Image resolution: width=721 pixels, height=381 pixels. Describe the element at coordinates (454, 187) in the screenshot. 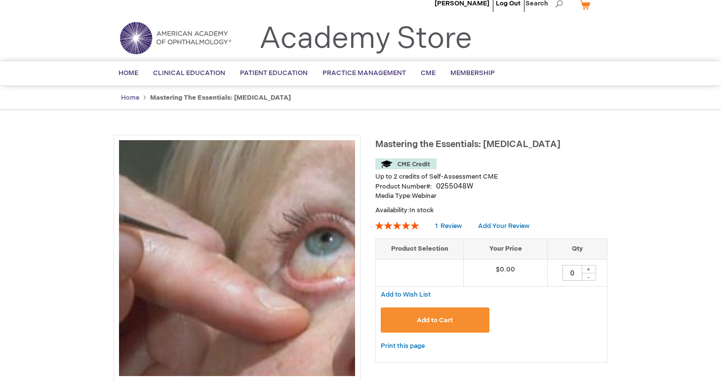

I see `div: 0255048W` at that location.